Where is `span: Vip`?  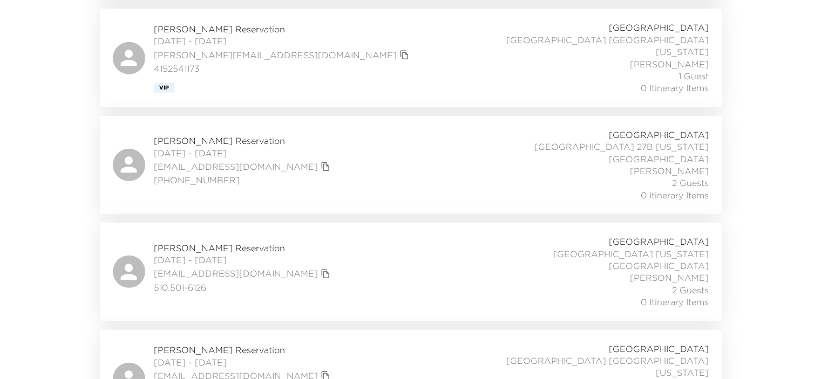 span: Vip is located at coordinates (164, 88).